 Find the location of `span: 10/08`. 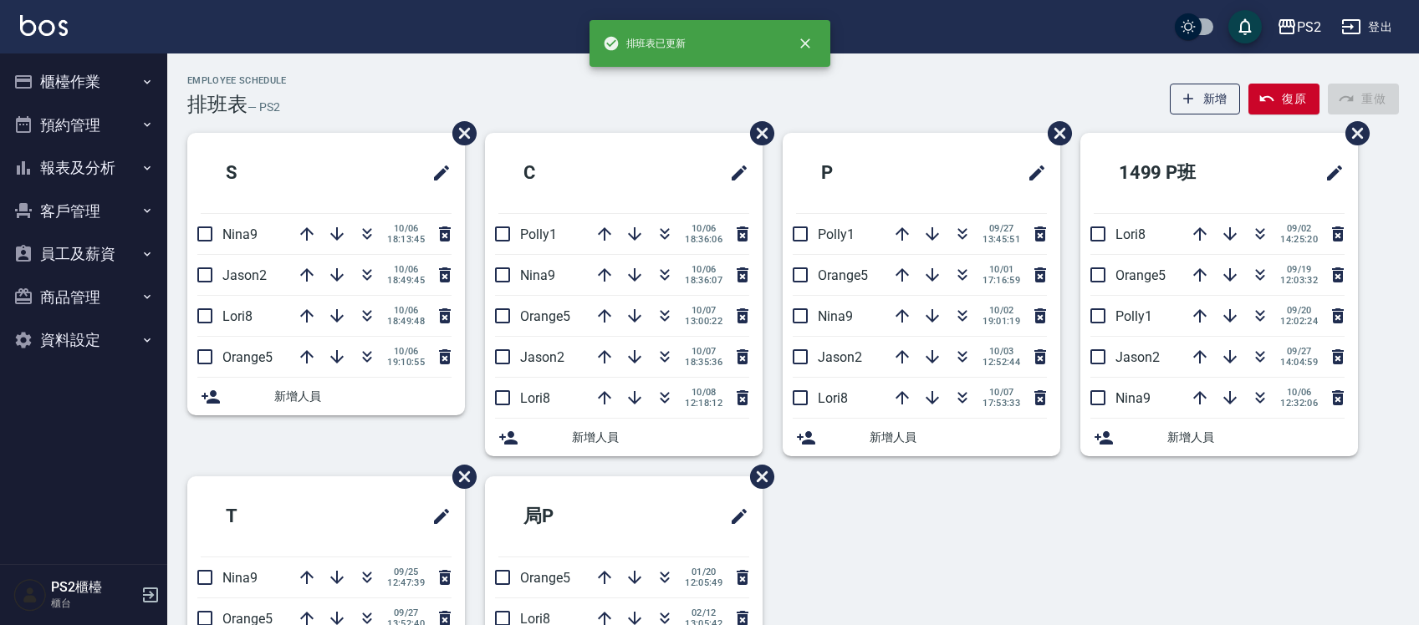

span: 10/08 is located at coordinates (703, 392).